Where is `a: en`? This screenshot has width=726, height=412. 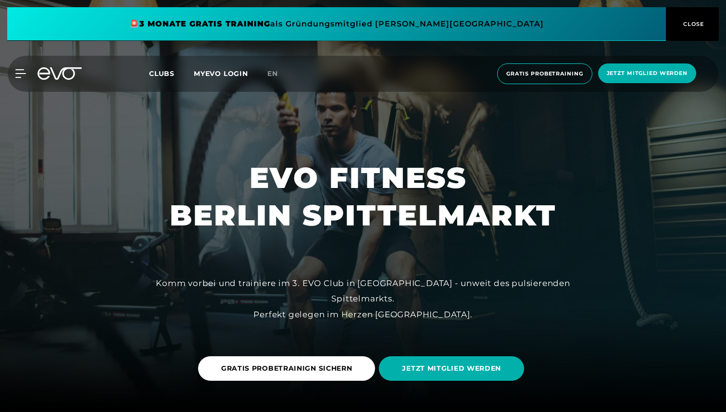
a: en is located at coordinates (278, 74).